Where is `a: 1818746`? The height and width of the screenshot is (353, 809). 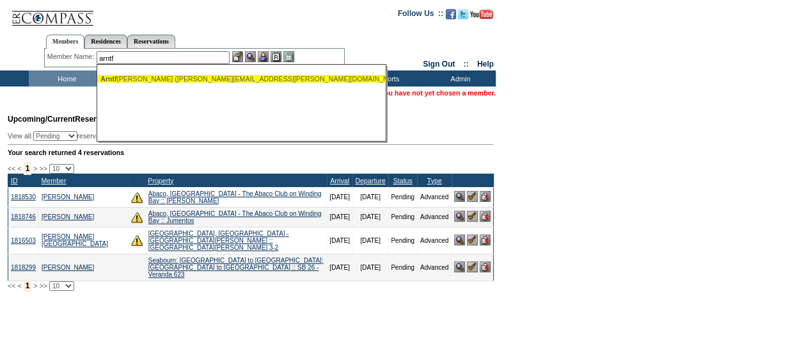
a: 1818746 is located at coordinates (23, 216).